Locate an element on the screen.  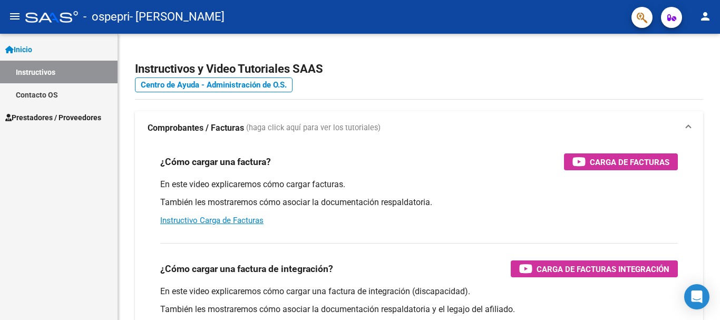
mat-expansion-panel-header: Comprobantes / Facturas (haga click aquí para ver los tutoriales) is located at coordinates (419, 128).